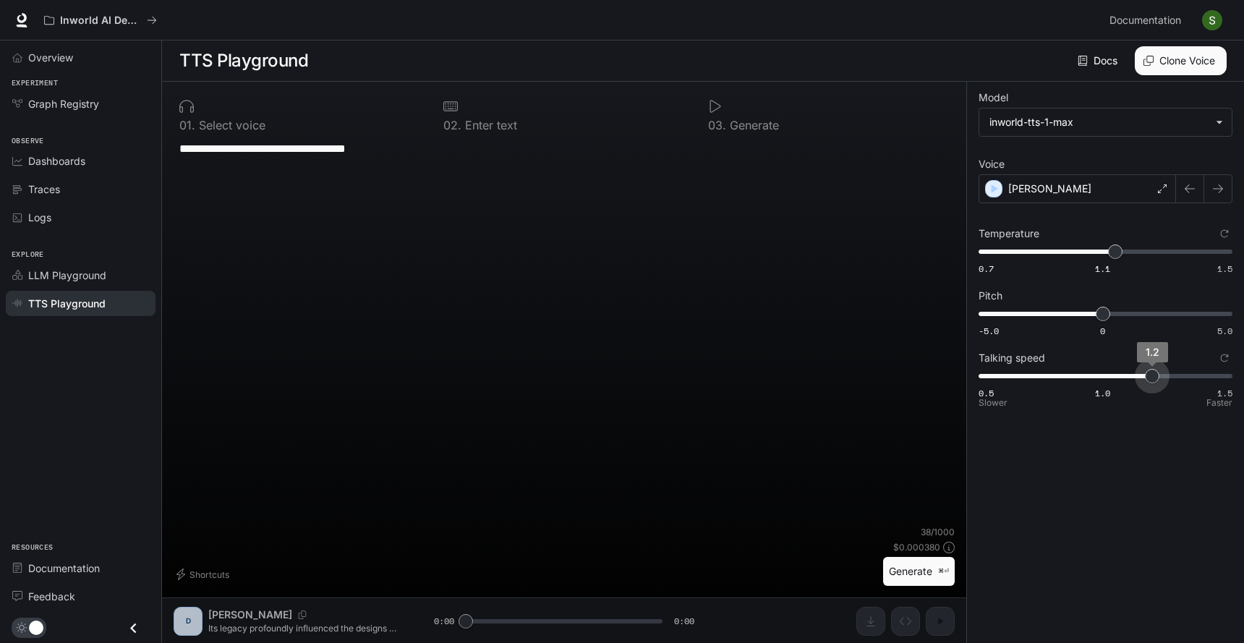 This screenshot has height=643, width=1244. What do you see at coordinates (230, 125) in the screenshot?
I see `p: Select voice` at bounding box center [230, 125].